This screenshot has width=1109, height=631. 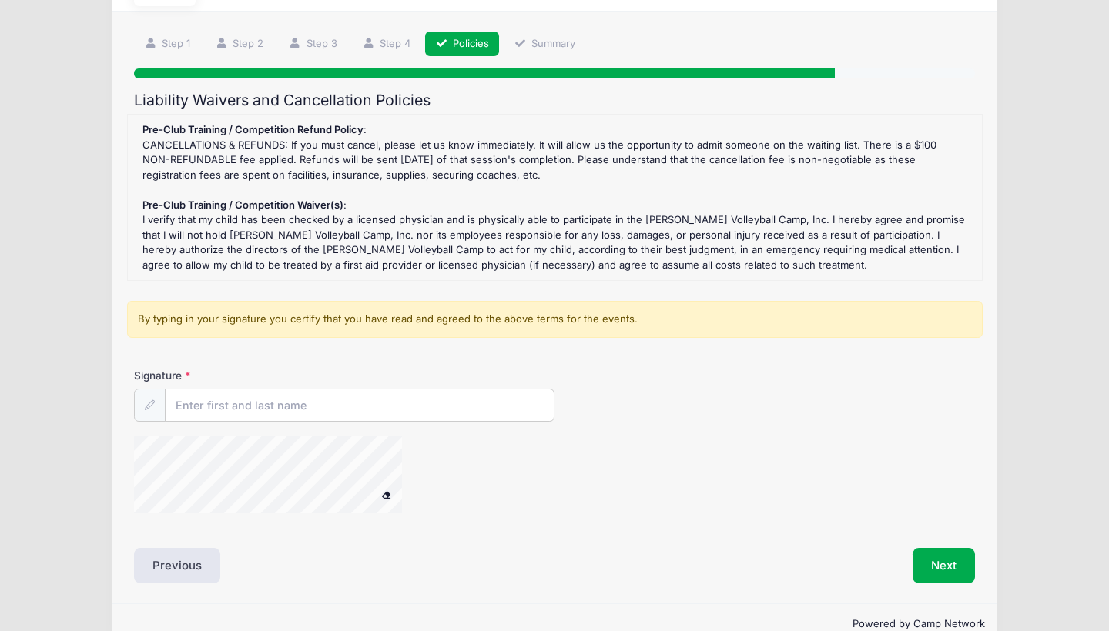 What do you see at coordinates (386, 44) in the screenshot?
I see `a: Step 4` at bounding box center [386, 44].